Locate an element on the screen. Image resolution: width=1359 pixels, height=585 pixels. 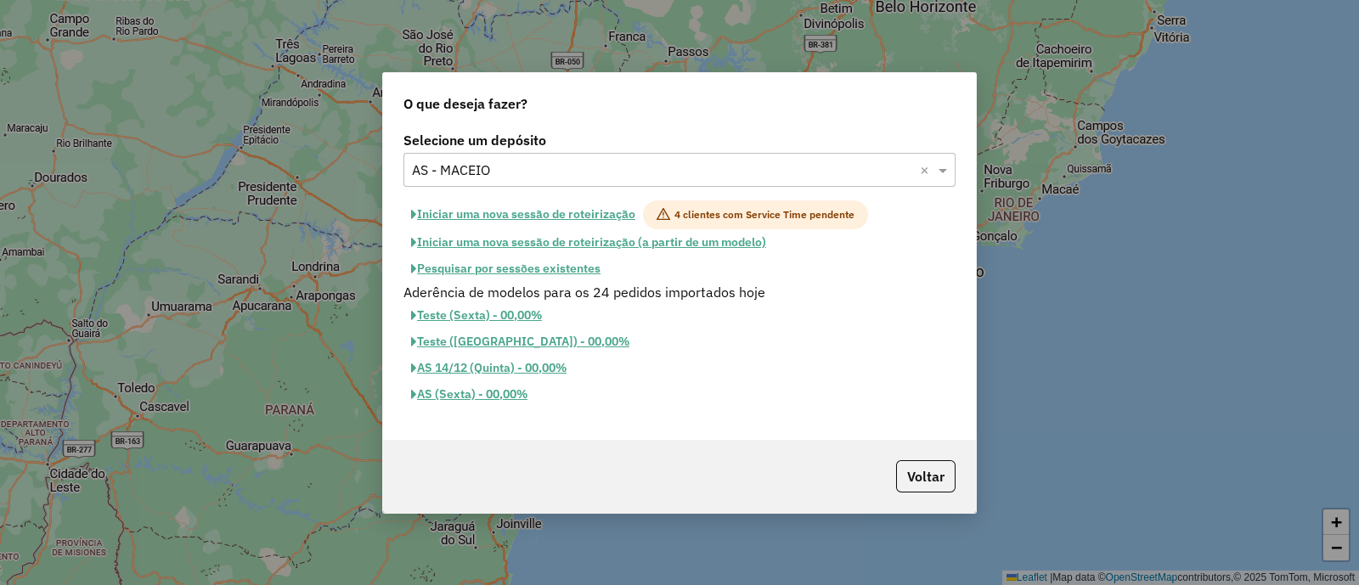
button: Voltar is located at coordinates (926, 476).